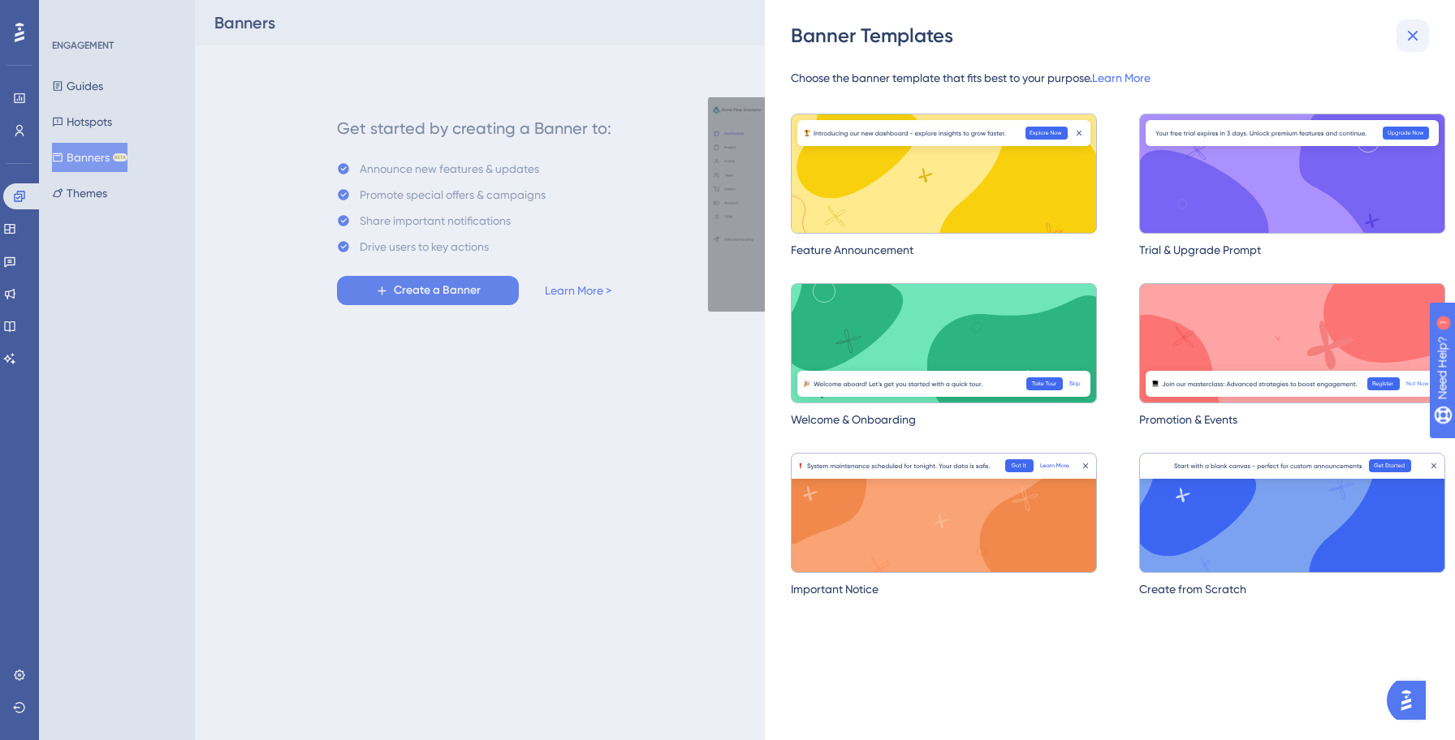 The height and width of the screenshot is (740, 1455). What do you see at coordinates (943, 250) in the screenshot?
I see `div: Feature Announcement` at bounding box center [943, 250].